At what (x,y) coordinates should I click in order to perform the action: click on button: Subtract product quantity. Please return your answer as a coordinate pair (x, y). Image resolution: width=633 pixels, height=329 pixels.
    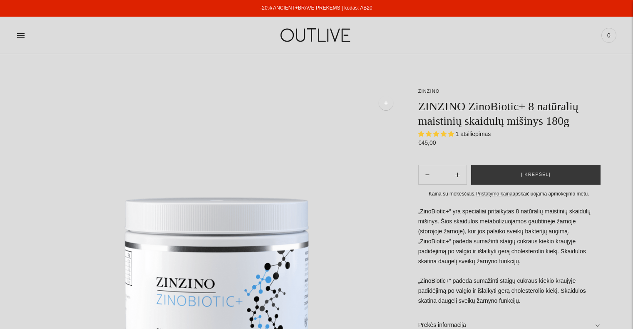
    Looking at the image, I should click on (457, 175).